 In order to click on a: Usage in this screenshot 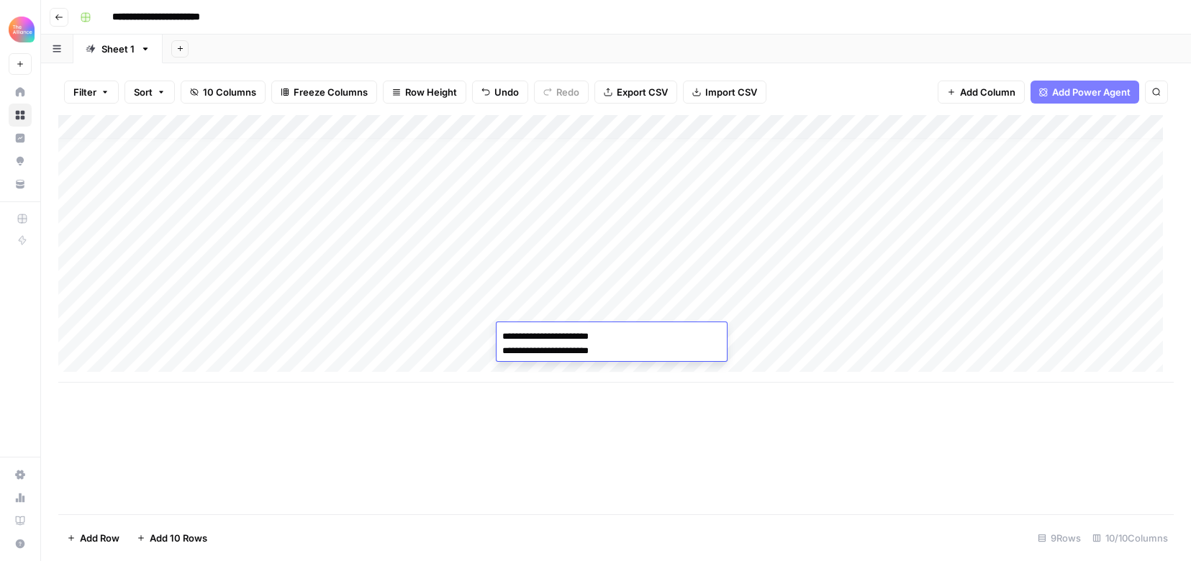, I will do `click(20, 498)`.